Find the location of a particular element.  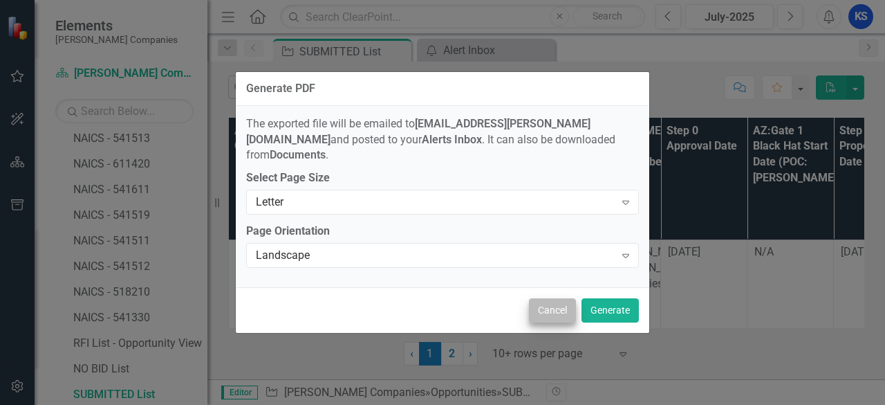

button: Cancel is located at coordinates (552, 310).